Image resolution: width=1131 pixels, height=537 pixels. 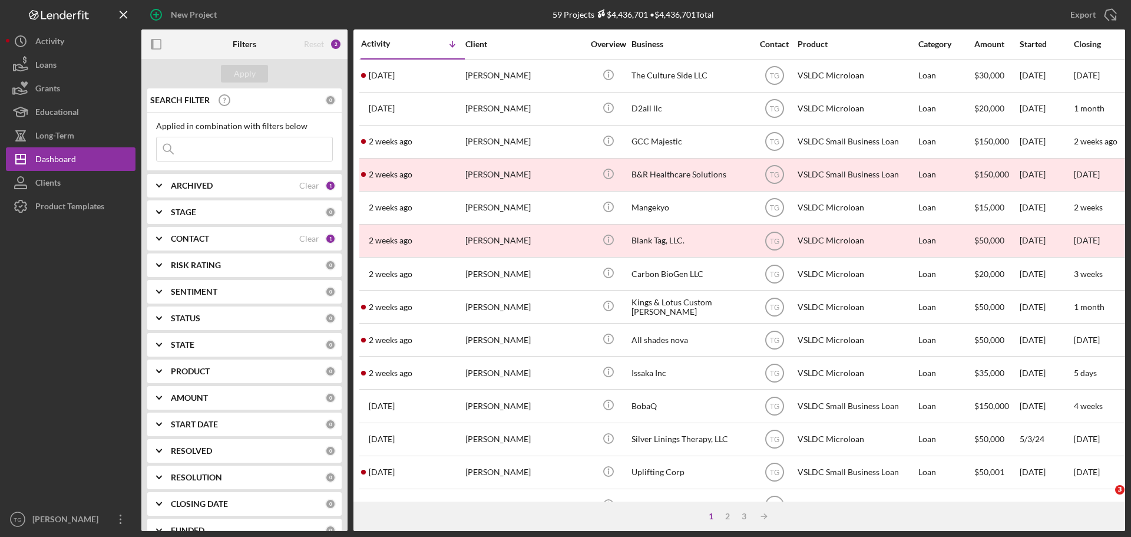 I want to click on time: 2025-09-16 22:48, so click(x=390, y=174).